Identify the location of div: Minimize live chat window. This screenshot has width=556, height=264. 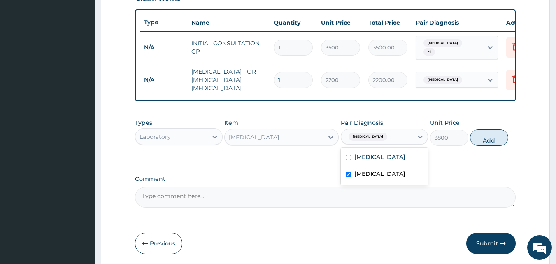
(145, 14).